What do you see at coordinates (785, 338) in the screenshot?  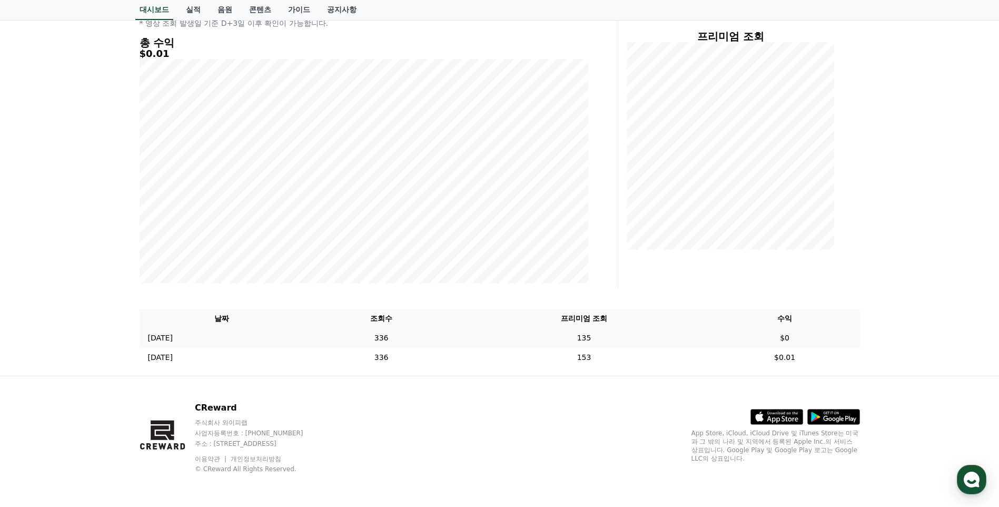 I see `td: $0` at bounding box center [785, 338].